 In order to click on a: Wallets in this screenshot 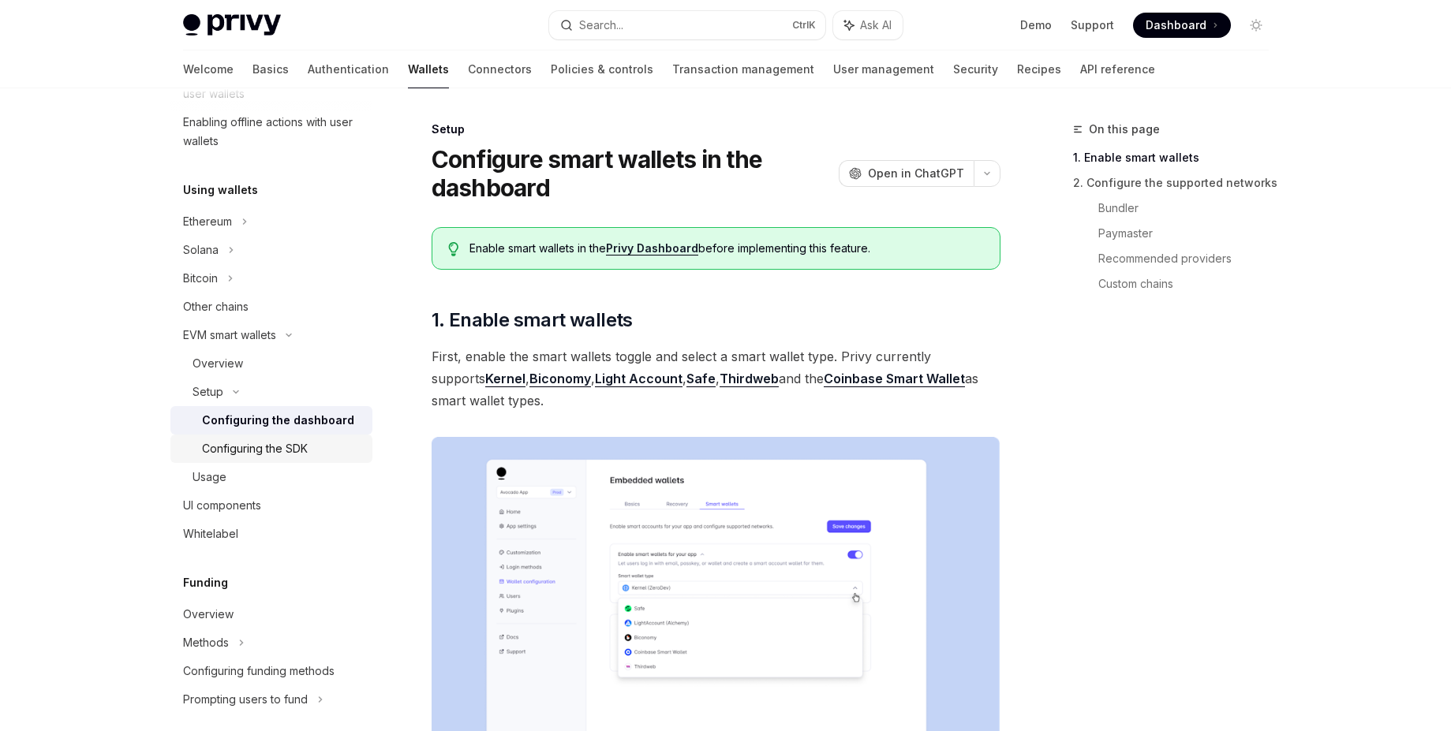, I will do `click(428, 69)`.